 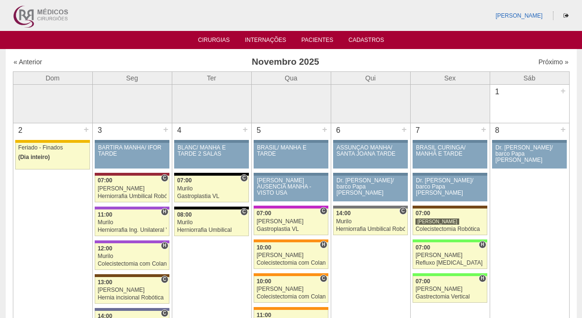 What do you see at coordinates (285, 62) in the screenshot?
I see `h3: Novembro 2025` at bounding box center [285, 62].